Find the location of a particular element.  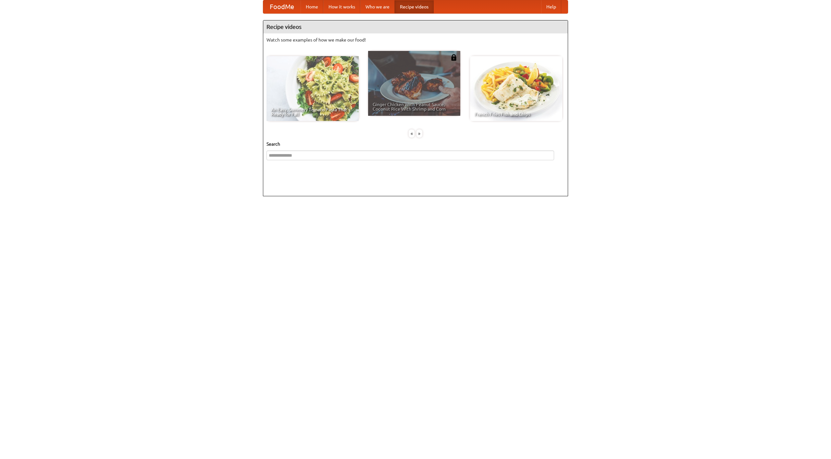

a: FoodMe is located at coordinates (282, 7).